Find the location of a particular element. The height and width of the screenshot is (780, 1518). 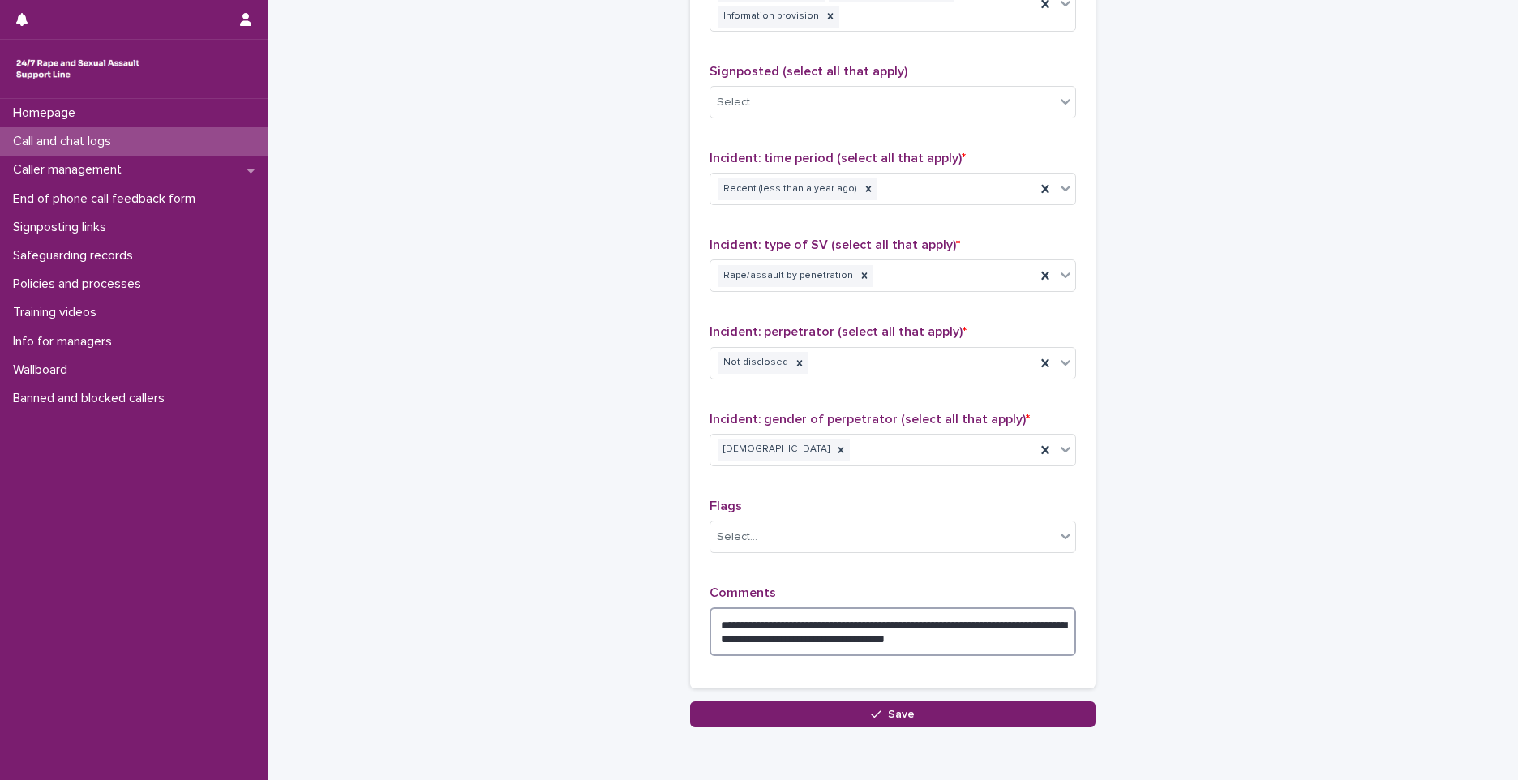

button: Save is located at coordinates (893, 715).